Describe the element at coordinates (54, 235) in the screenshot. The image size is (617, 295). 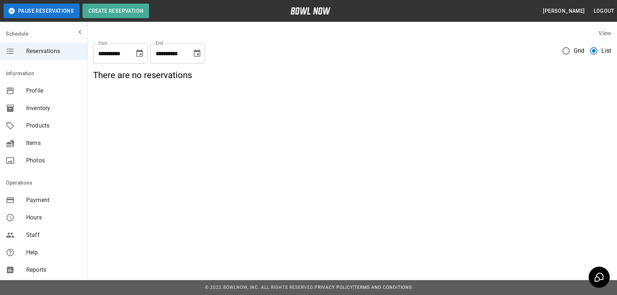
I see `span: Staff` at that location.